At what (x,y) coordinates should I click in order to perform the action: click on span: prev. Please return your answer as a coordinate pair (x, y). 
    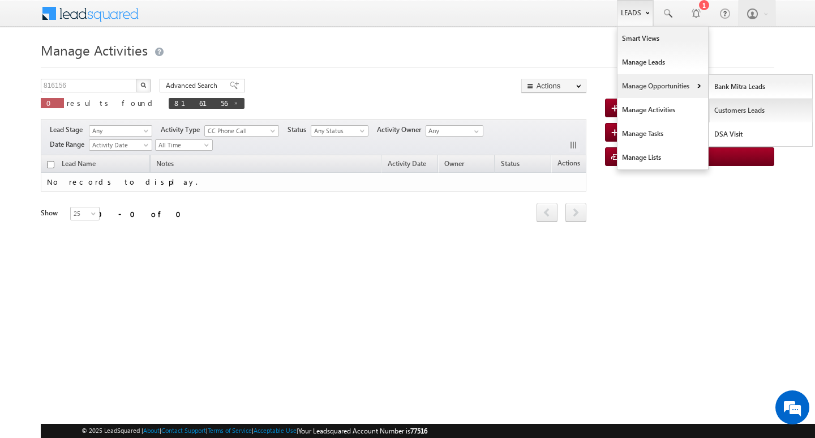
    Looking at the image, I should click on (547, 212).